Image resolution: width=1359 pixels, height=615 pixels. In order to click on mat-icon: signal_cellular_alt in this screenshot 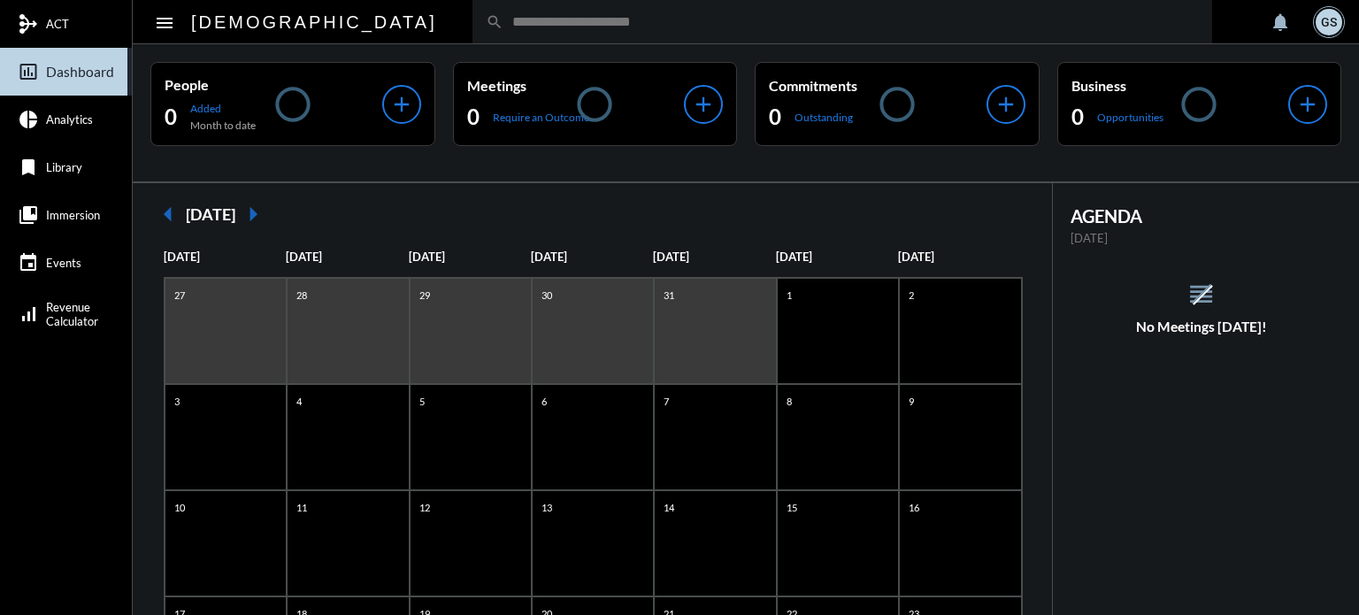, I will do `click(28, 314)`.